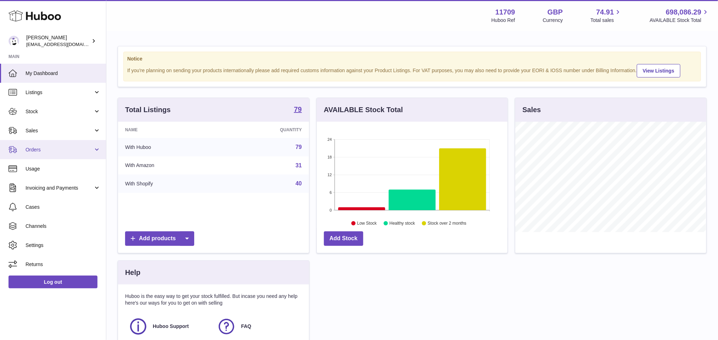 This screenshot has height=340, width=718. What do you see at coordinates (170, 184) in the screenshot?
I see `td: With Shopify` at bounding box center [170, 184].